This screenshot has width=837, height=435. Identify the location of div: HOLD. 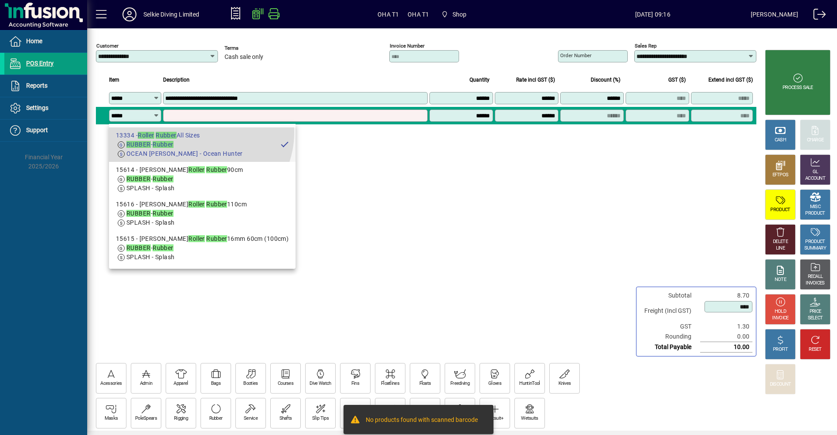
(781, 311).